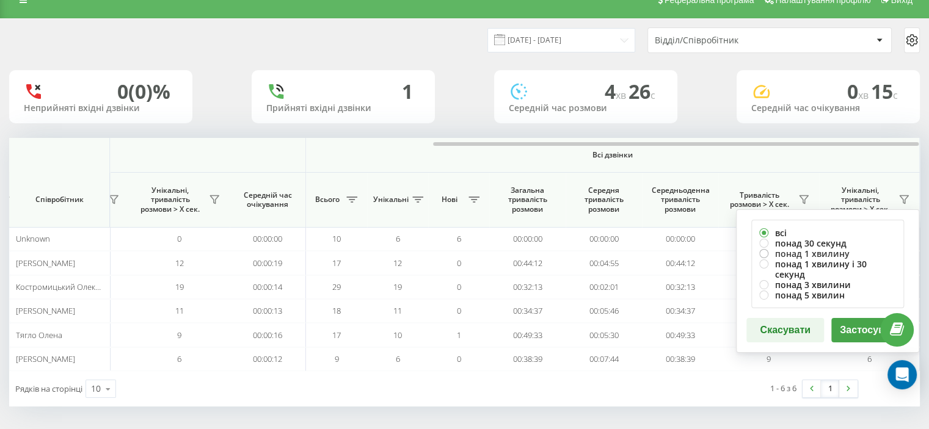 Image resolution: width=929 pixels, height=429 pixels. Describe the element at coordinates (67, 287) in the screenshot. I see `span: Костромицький Олександр` at that location.